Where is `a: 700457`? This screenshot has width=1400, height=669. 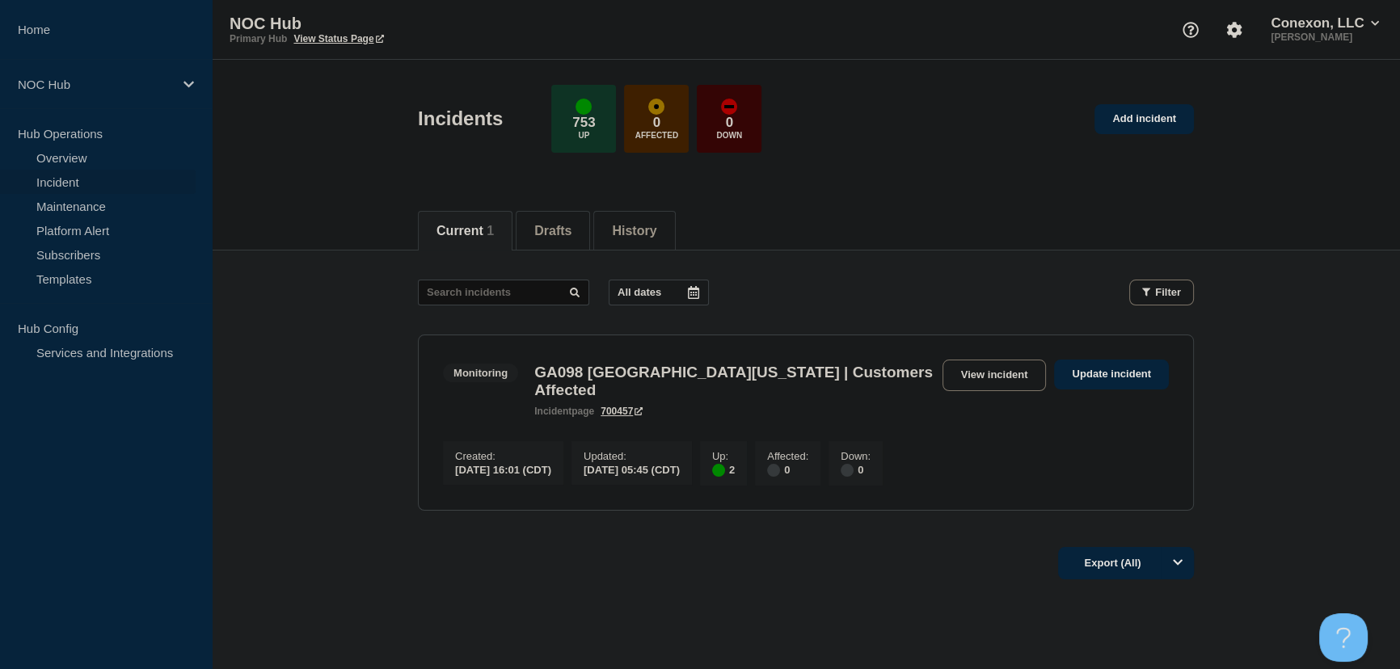 a: 700457 is located at coordinates (621, 411).